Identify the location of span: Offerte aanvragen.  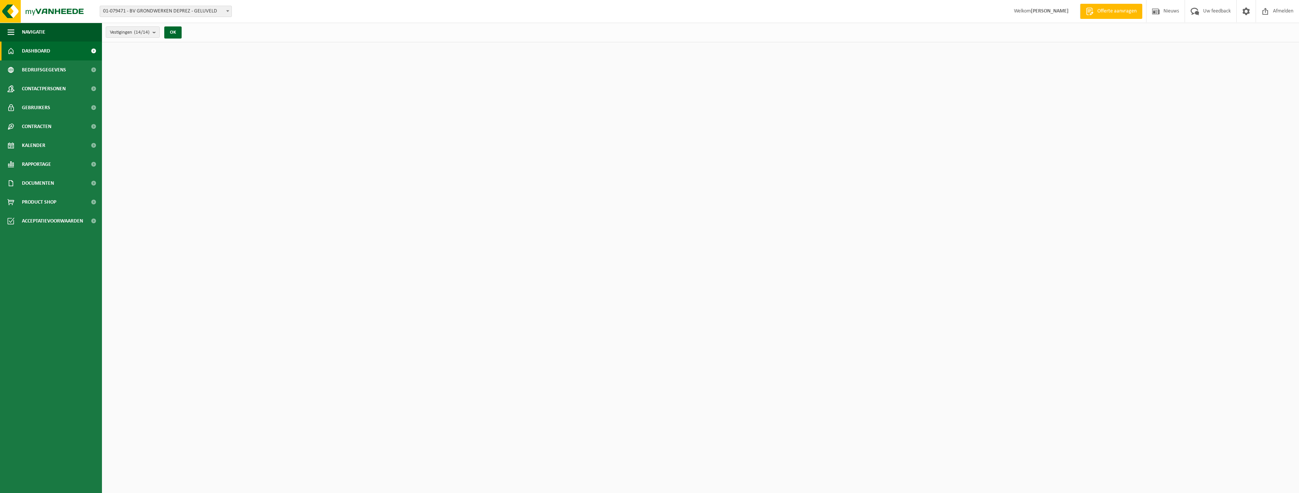
(1117, 11).